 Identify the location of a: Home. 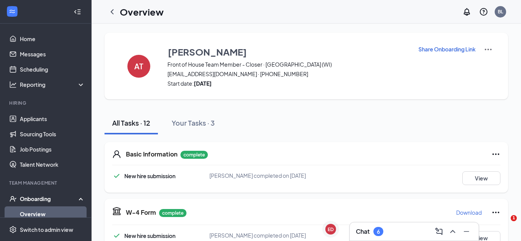
(52, 39).